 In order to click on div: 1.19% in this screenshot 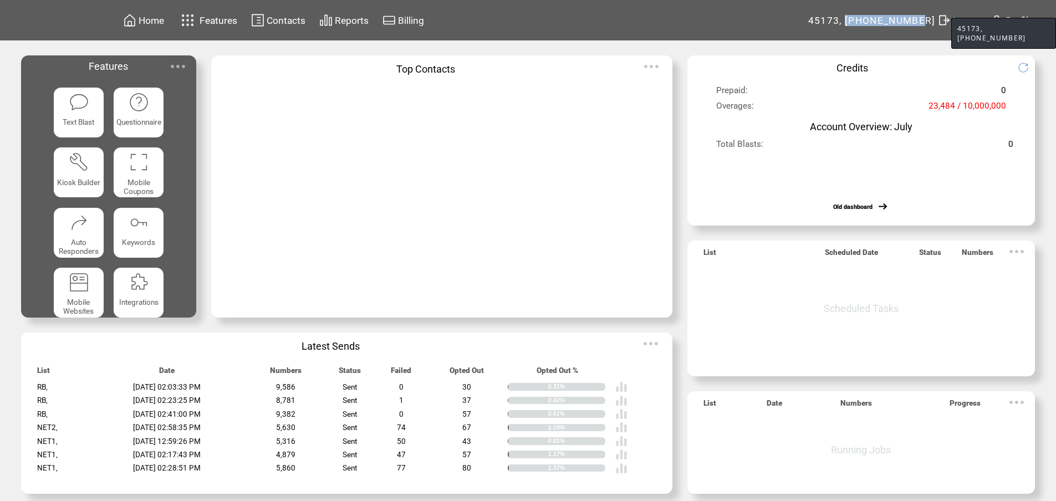, I will do `click(576, 428)`.